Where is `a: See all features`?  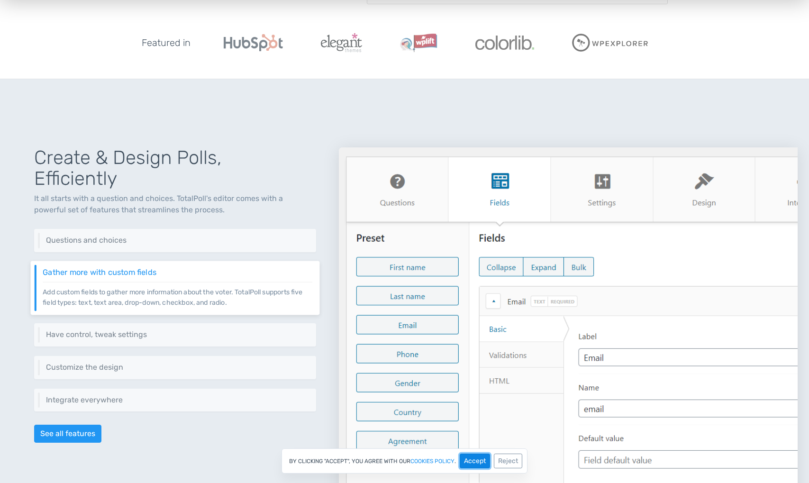 a: See all features is located at coordinates (68, 434).